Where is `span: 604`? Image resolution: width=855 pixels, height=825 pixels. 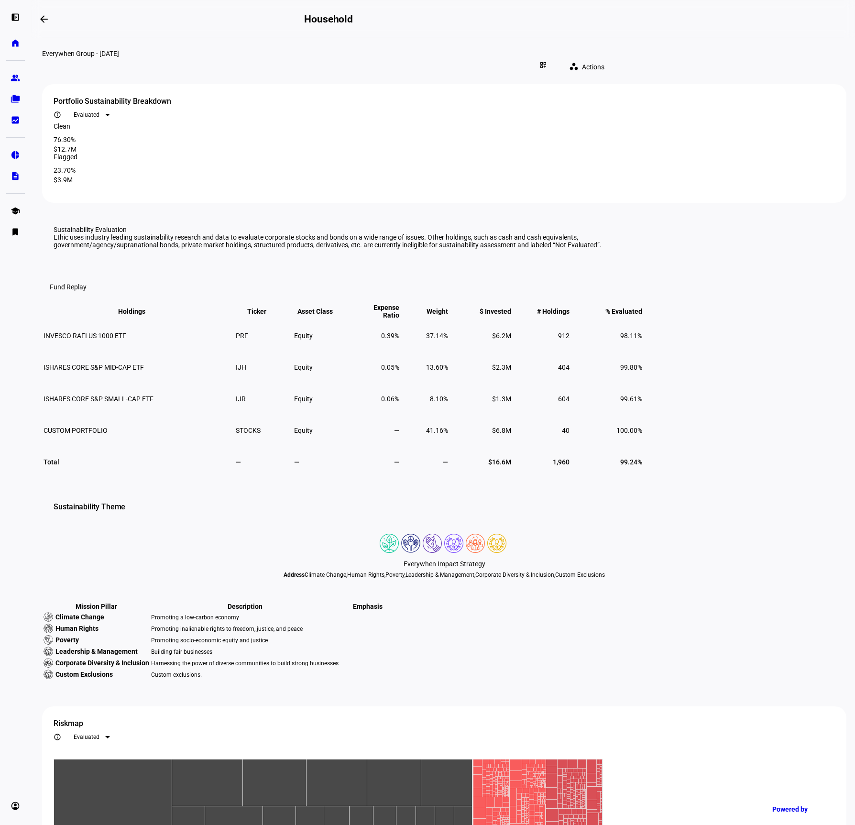 span: 604 is located at coordinates (564, 399).